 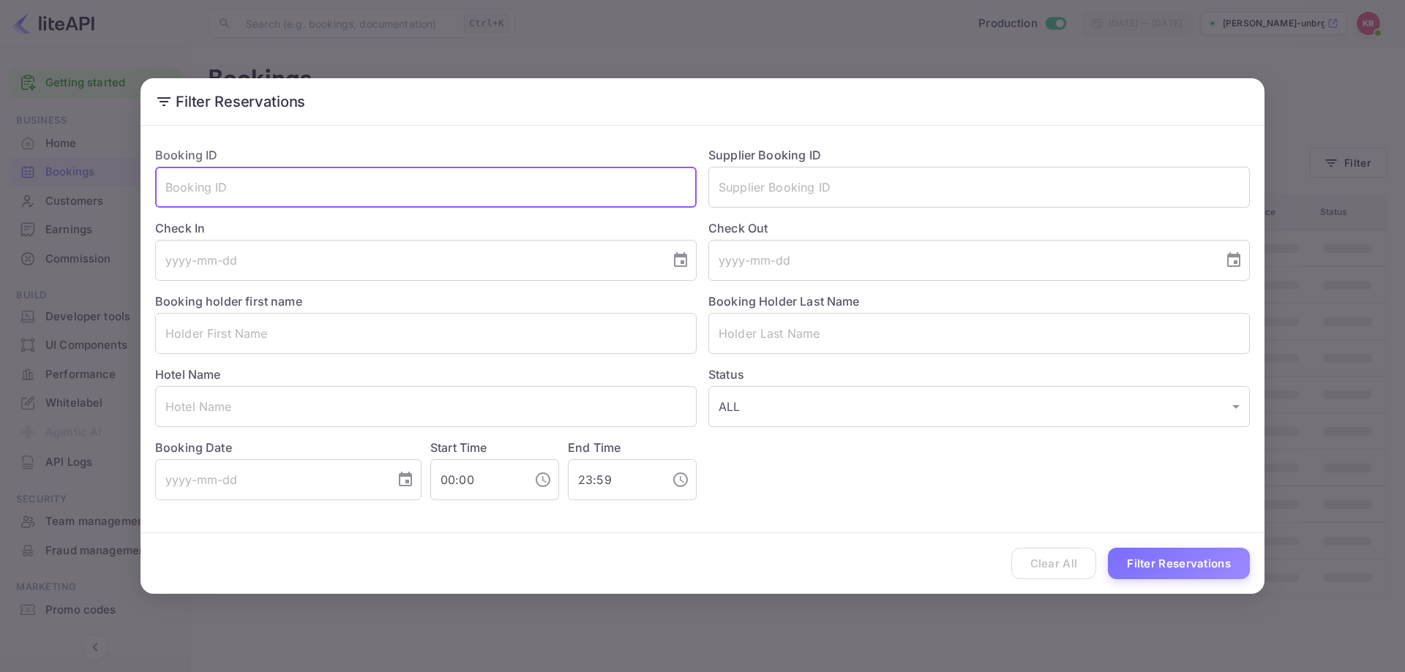 What do you see at coordinates (426, 334) in the screenshot?
I see `input: Holder First Name` at bounding box center [426, 334].